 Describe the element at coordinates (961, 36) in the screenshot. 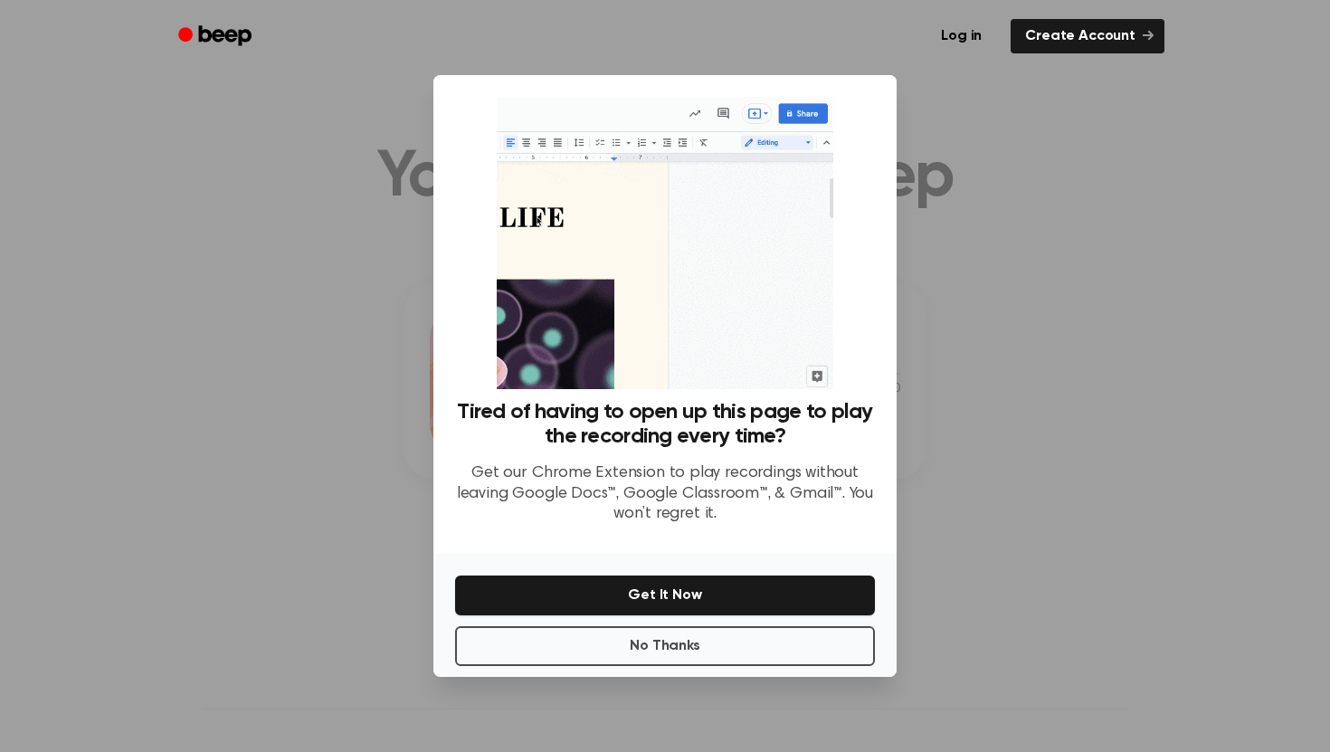

I see `a: Log in` at that location.